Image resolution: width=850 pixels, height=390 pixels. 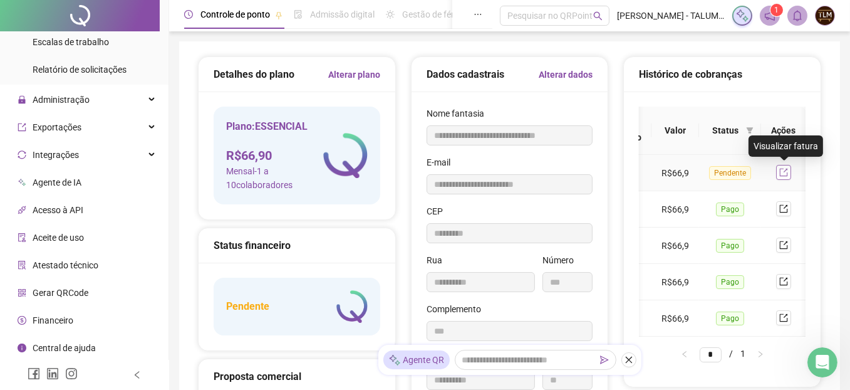 What do you see at coordinates (22, 265) in the screenshot?
I see `span: solution` at bounding box center [22, 265].